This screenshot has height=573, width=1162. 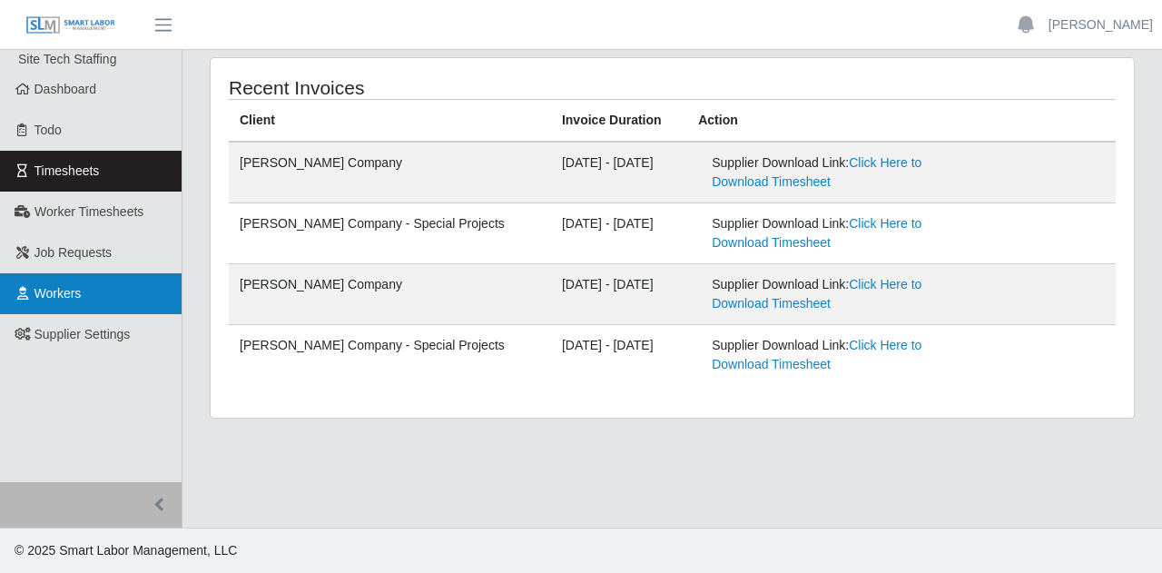 I want to click on th: Invoice Duration, so click(x=619, y=121).